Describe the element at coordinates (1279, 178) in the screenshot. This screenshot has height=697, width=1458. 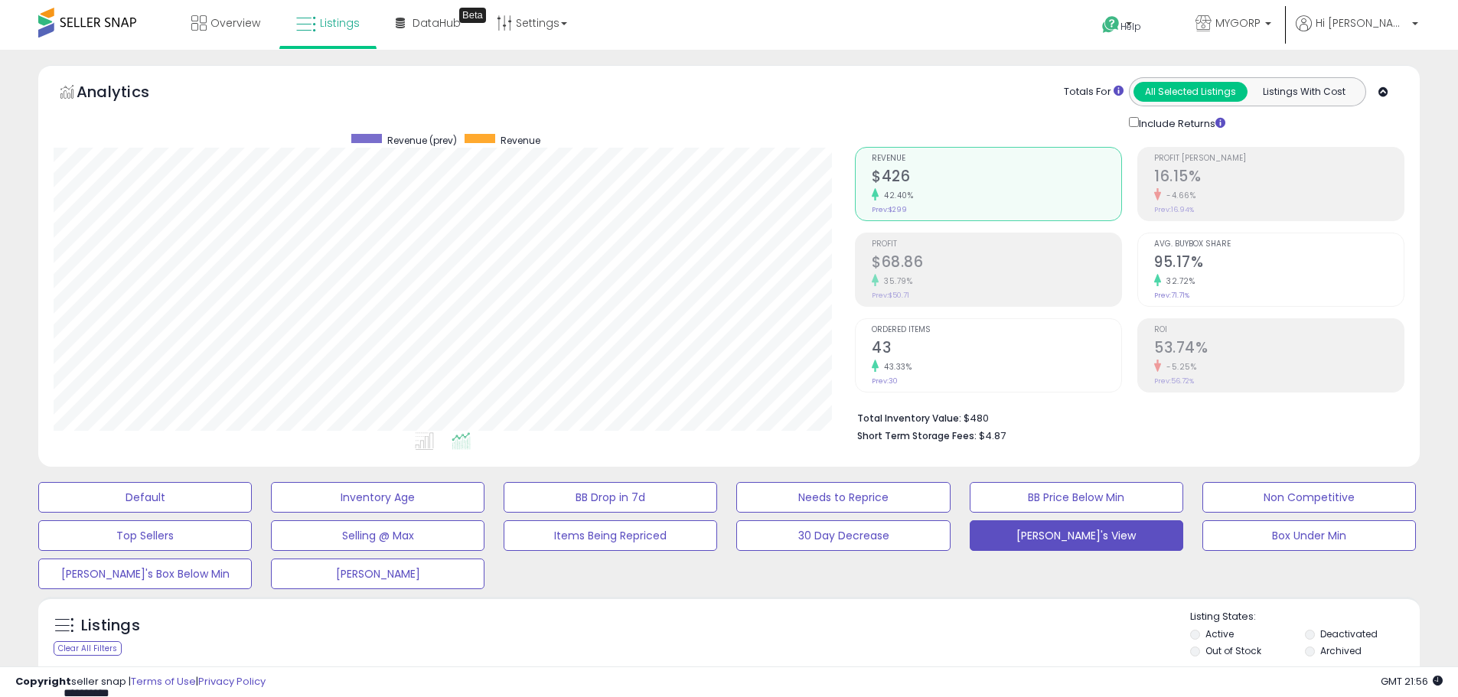
I see `h2: 16.15%` at that location.